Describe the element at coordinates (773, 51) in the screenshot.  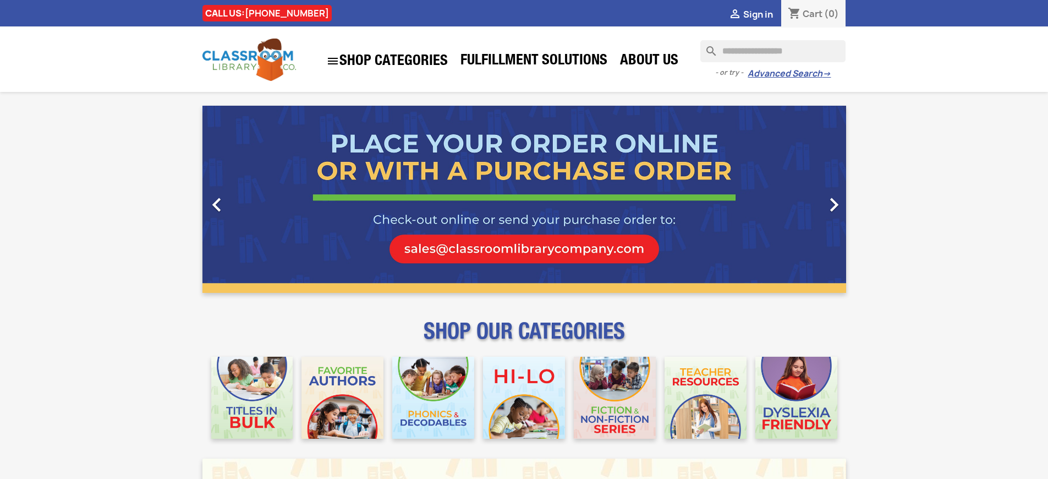
I see `input: Search` at that location.